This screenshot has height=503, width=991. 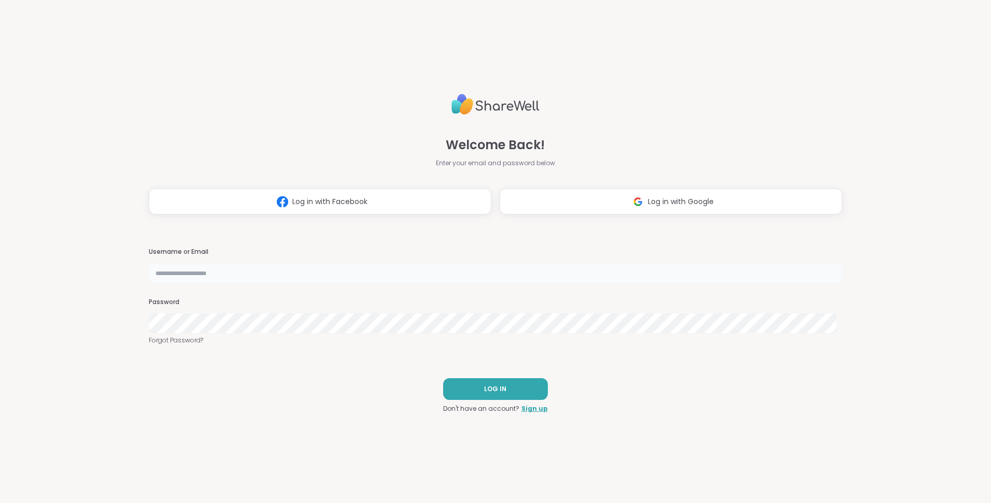 What do you see at coordinates (496, 252) in the screenshot?
I see `h3: Username or Email` at bounding box center [496, 252].